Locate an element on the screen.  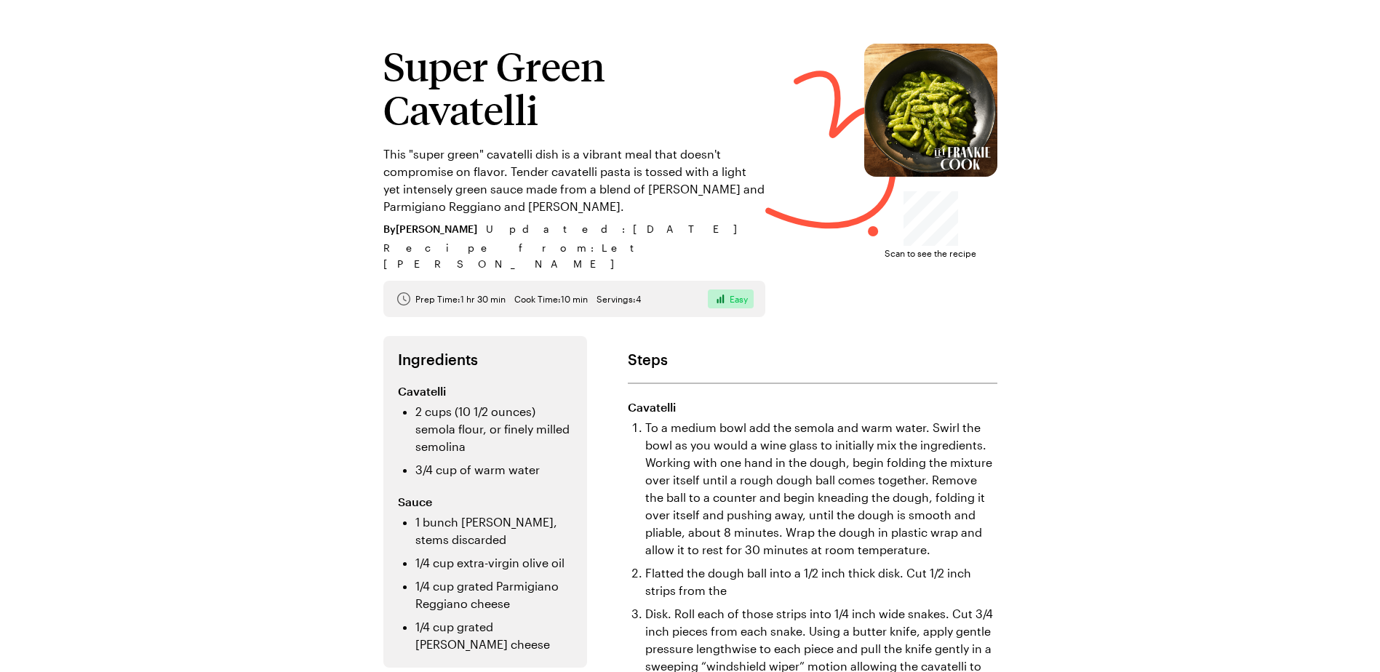
li: 1/4 cup grated Parmigiano Reggiano cheese is located at coordinates (494, 595).